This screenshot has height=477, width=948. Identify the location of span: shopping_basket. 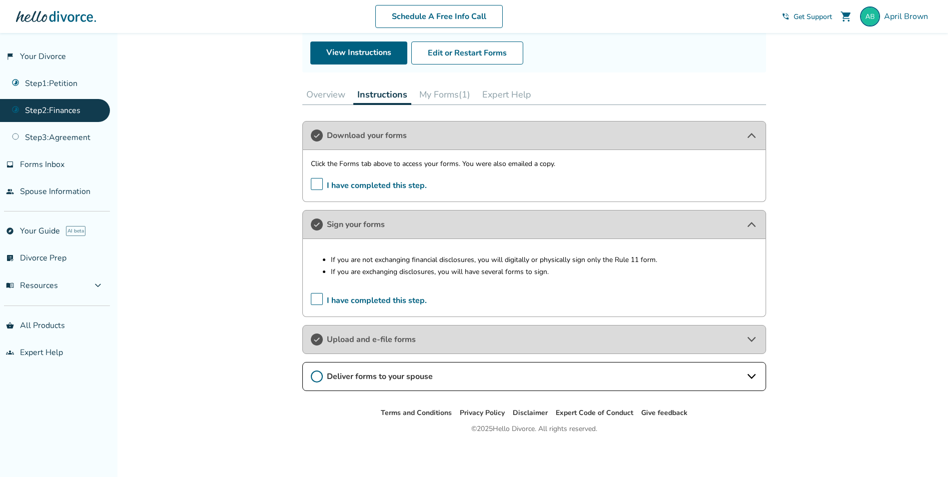
(10, 325).